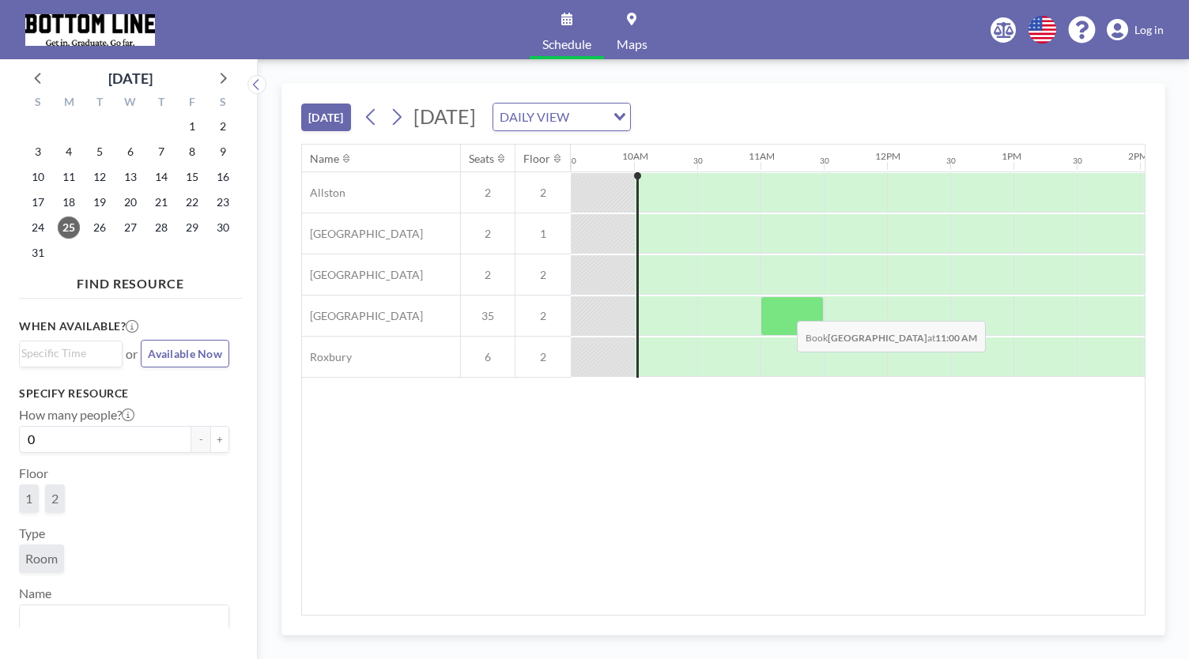 The height and width of the screenshot is (659, 1189). Describe the element at coordinates (69, 228) in the screenshot. I see `span: Monday, August 25, 2025` at that location.